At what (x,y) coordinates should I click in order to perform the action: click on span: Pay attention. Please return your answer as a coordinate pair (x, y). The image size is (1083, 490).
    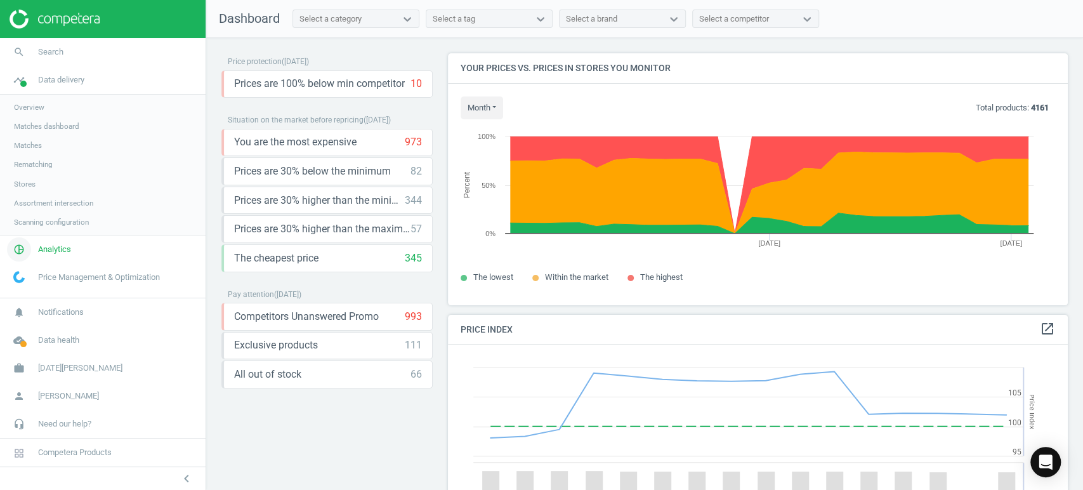
    Looking at the image, I should click on (251, 294).